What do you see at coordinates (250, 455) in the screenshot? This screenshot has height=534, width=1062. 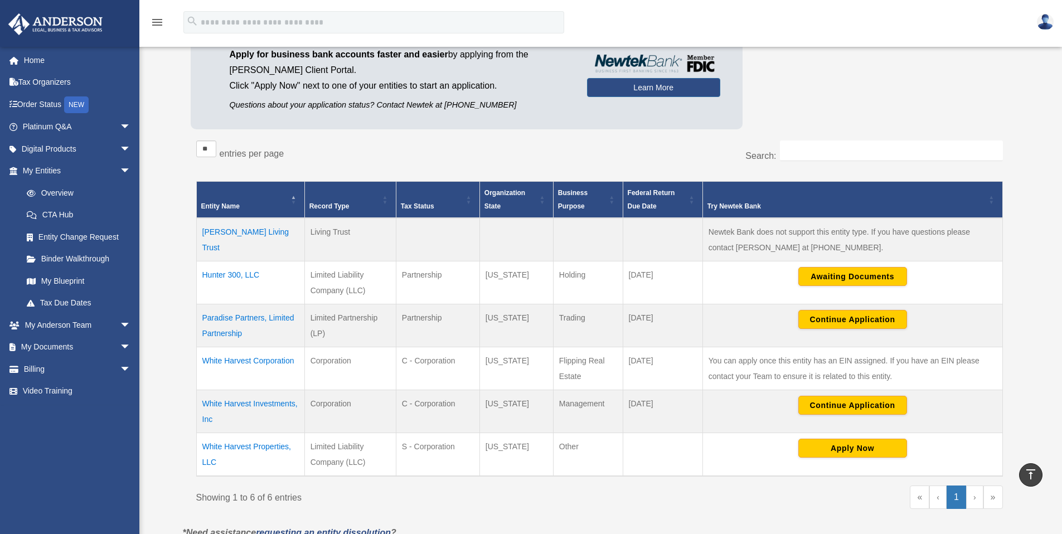 I see `td: White Harvest Properties, LLC` at bounding box center [250, 455].